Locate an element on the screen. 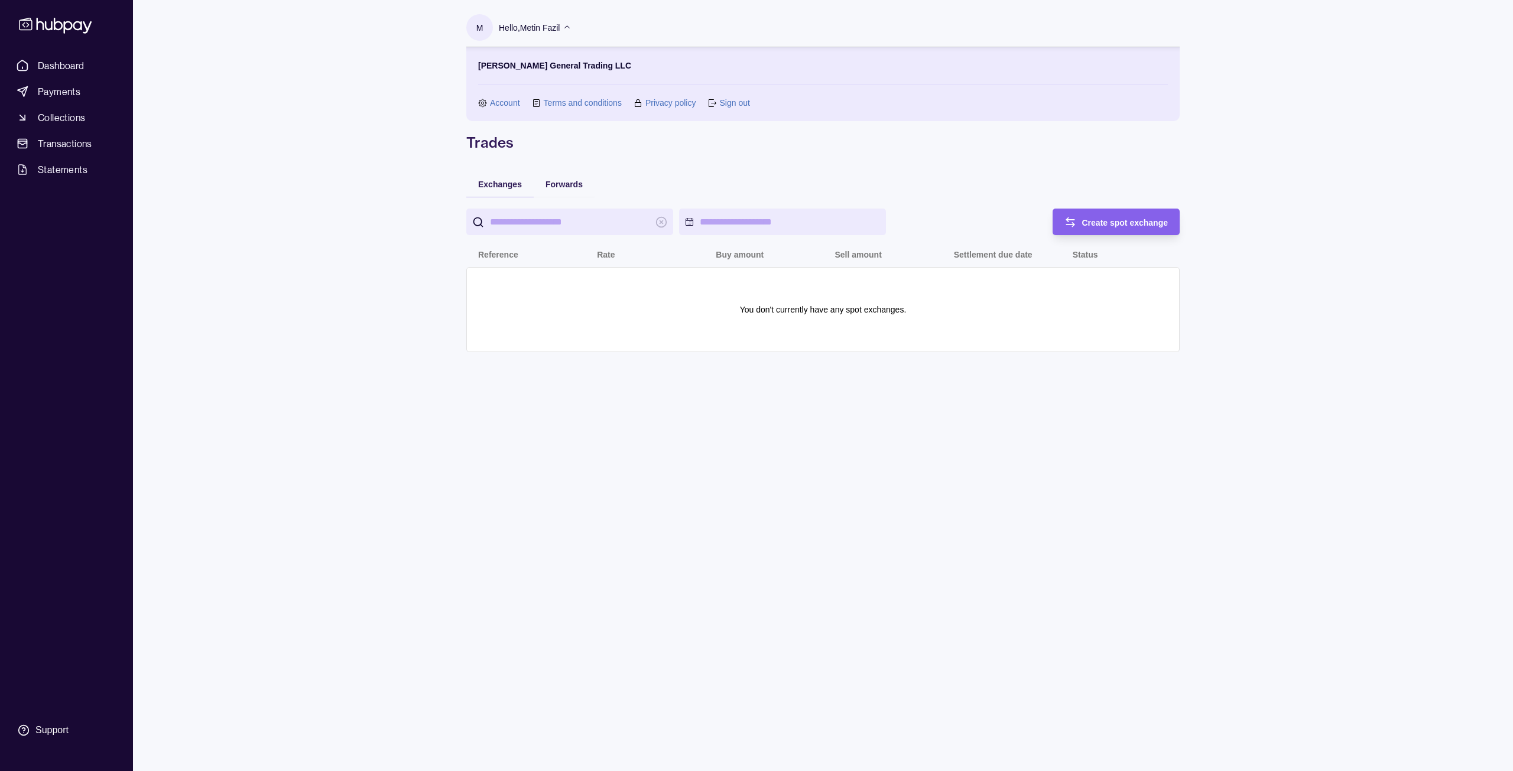 This screenshot has height=771, width=1513. a: Terms and conditions is located at coordinates (583, 103).